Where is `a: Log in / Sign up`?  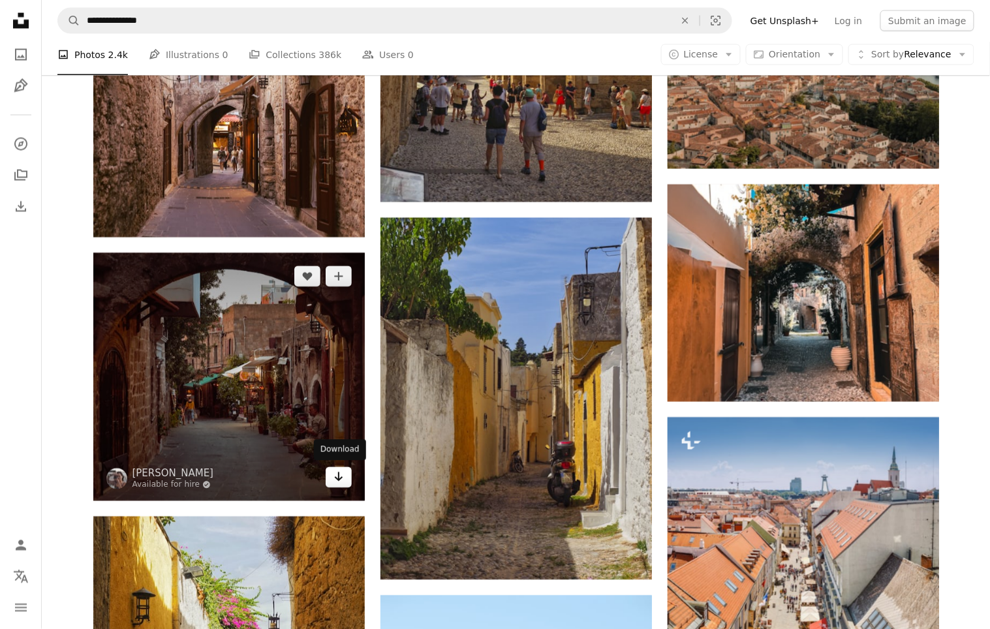
a: Log in / Sign up is located at coordinates (21, 545).